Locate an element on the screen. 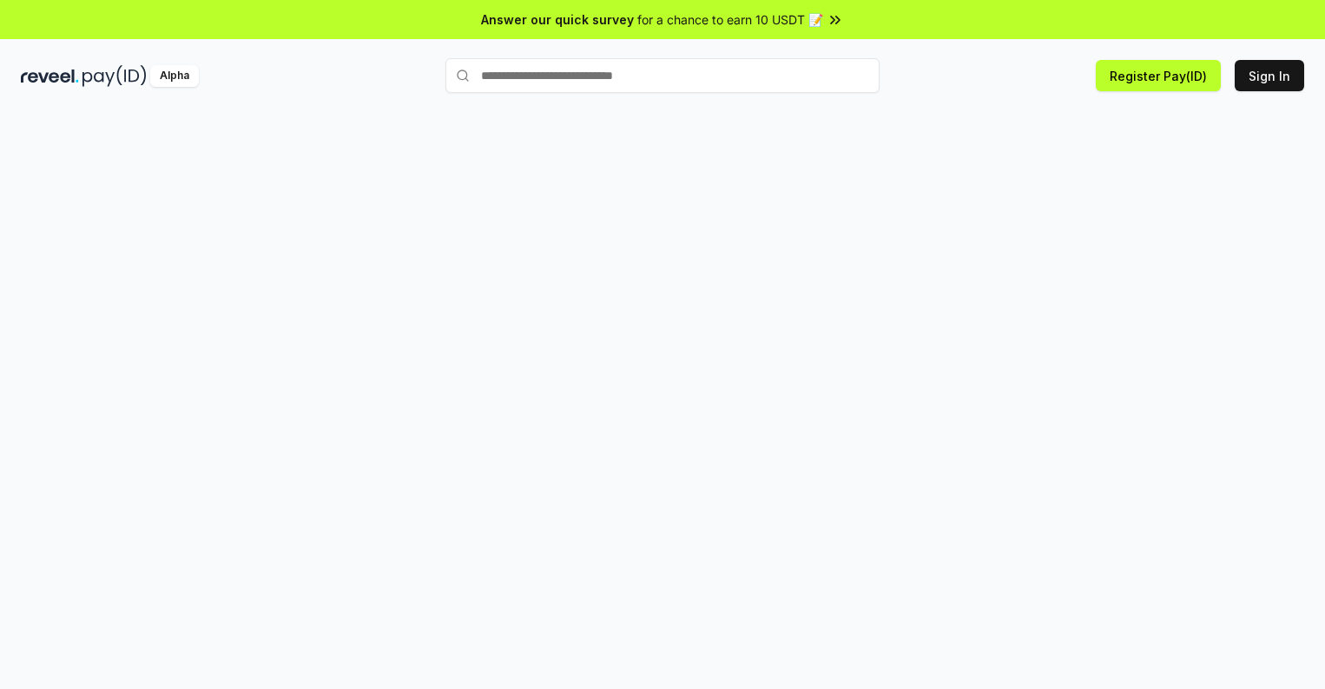 Image resolution: width=1325 pixels, height=689 pixels. img: pay_id is located at coordinates (115, 76).